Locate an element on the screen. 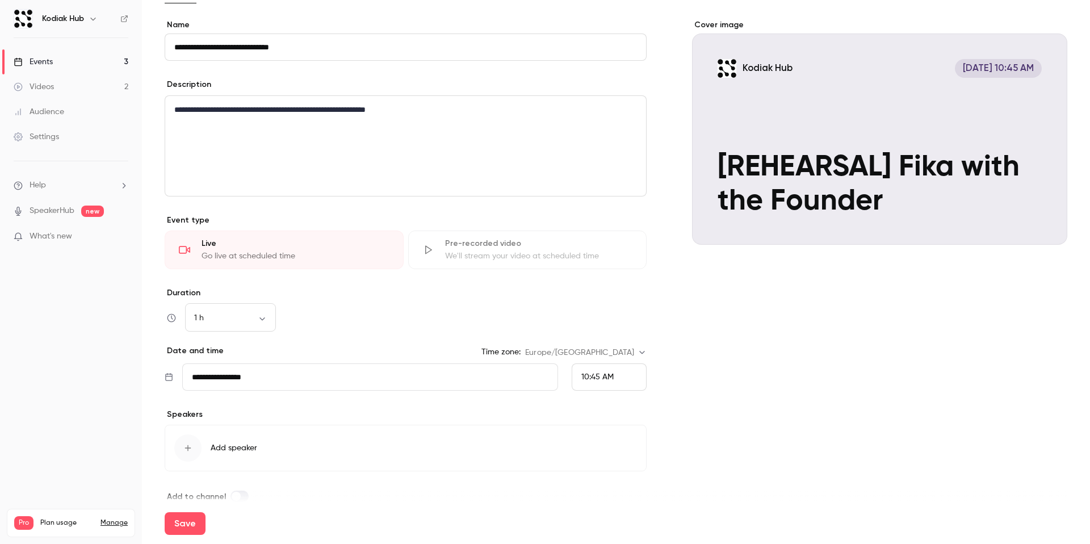 The height and width of the screenshot is (544, 1090). div: Go live at scheduled time is located at coordinates (295, 256).